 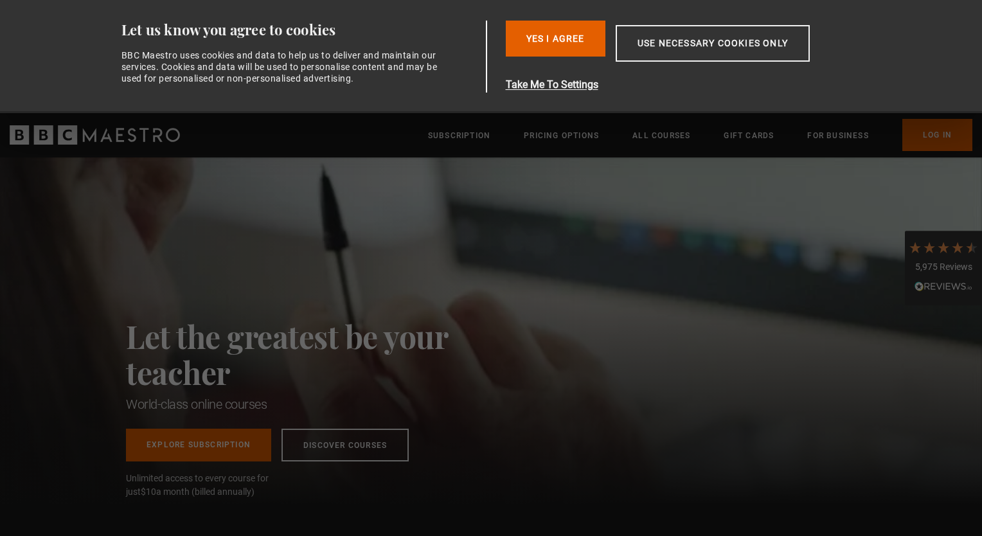 I want to click on div: Read All Reviews, so click(x=944, y=288).